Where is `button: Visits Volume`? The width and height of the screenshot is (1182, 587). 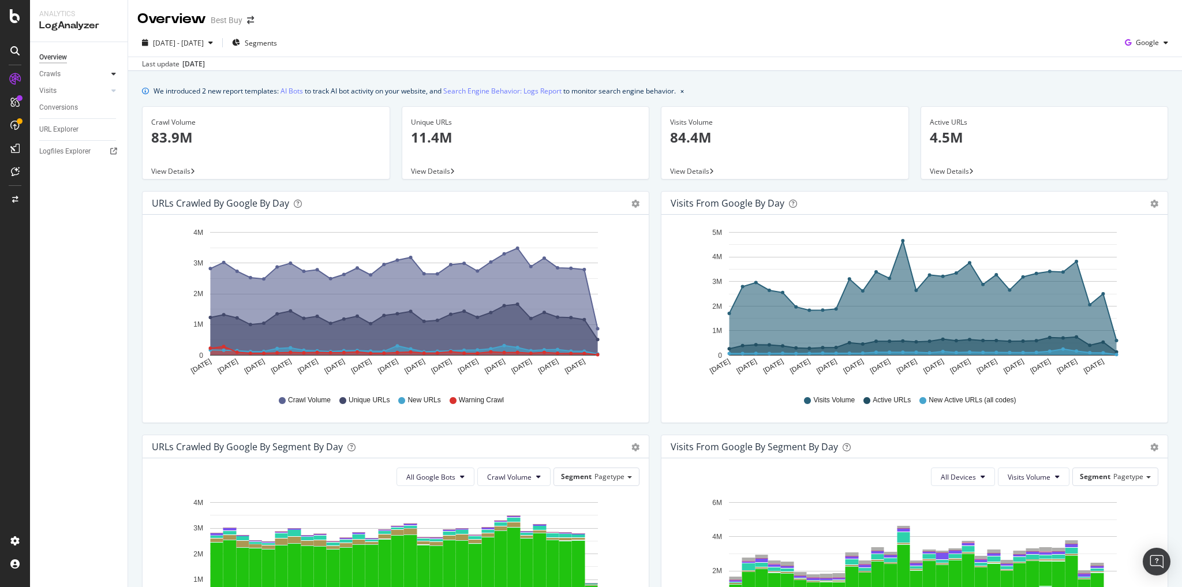 button: Visits Volume is located at coordinates (1034, 477).